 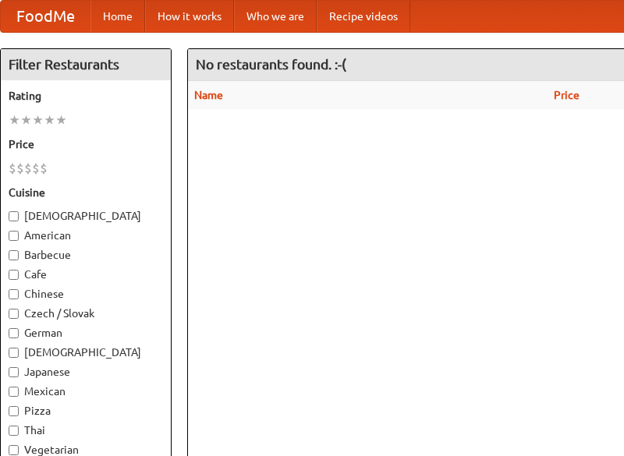 I want to click on a: Recipe videos, so click(x=363, y=16).